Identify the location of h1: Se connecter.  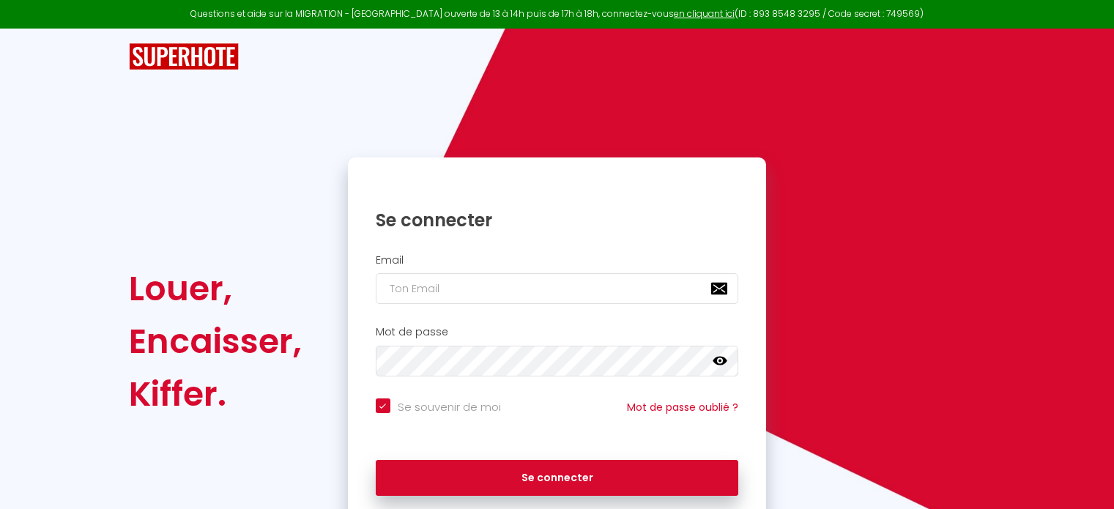
(558, 220).